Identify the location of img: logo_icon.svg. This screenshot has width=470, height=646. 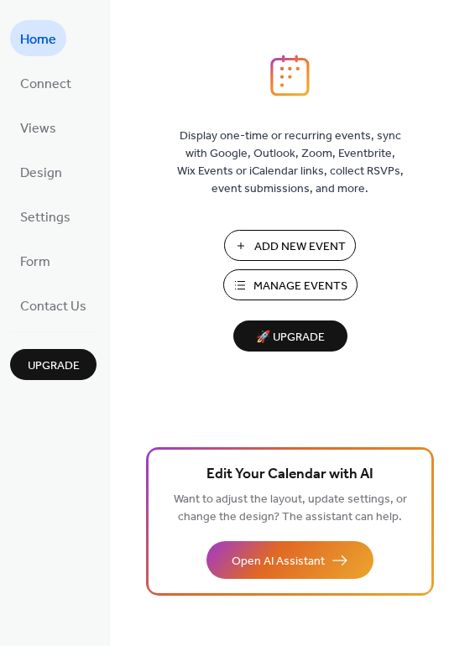
(289, 75).